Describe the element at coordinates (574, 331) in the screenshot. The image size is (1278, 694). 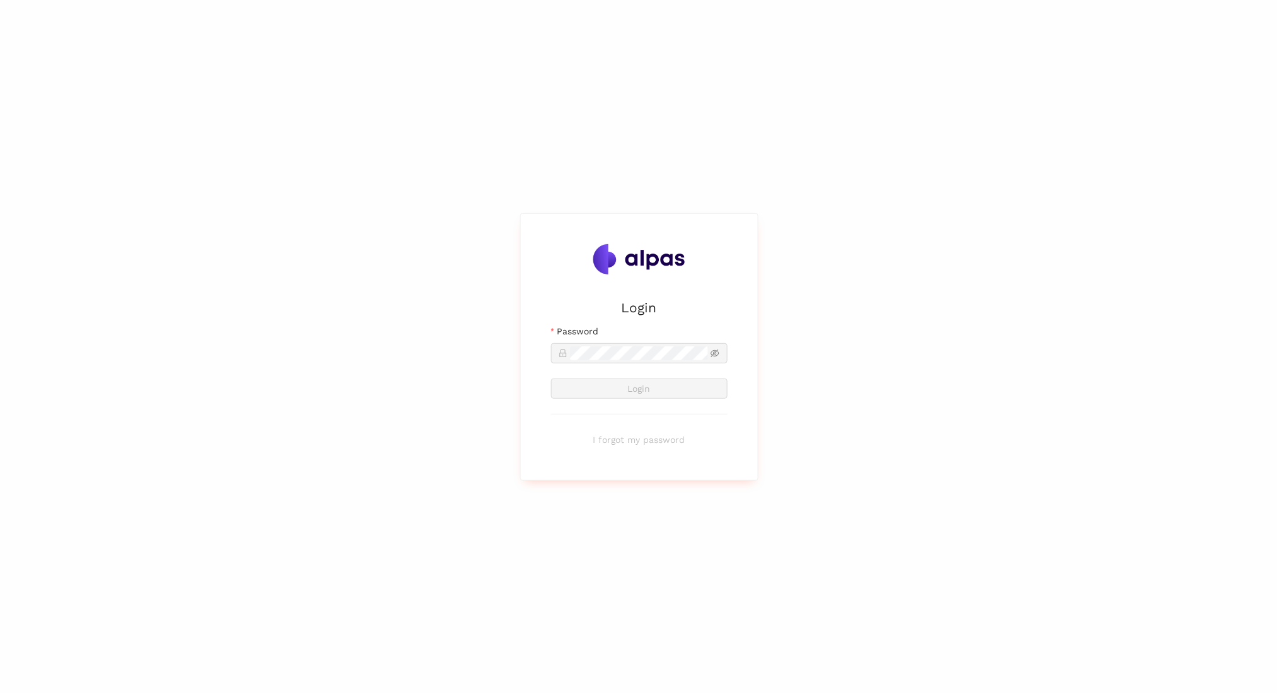
I see `label: Password` at that location.